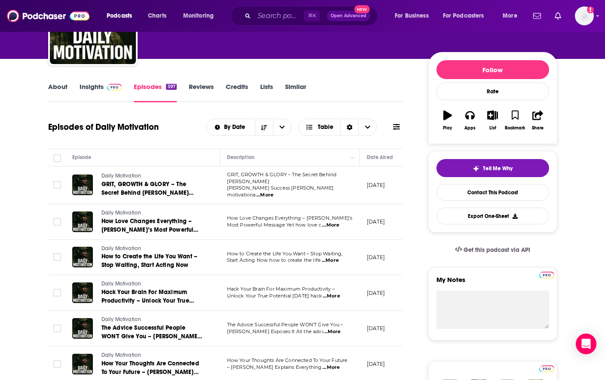 The image size is (605, 380). Describe the element at coordinates (281, 289) in the screenshot. I see `span: Hack Your Brain For Maximum Productivity –` at that location.